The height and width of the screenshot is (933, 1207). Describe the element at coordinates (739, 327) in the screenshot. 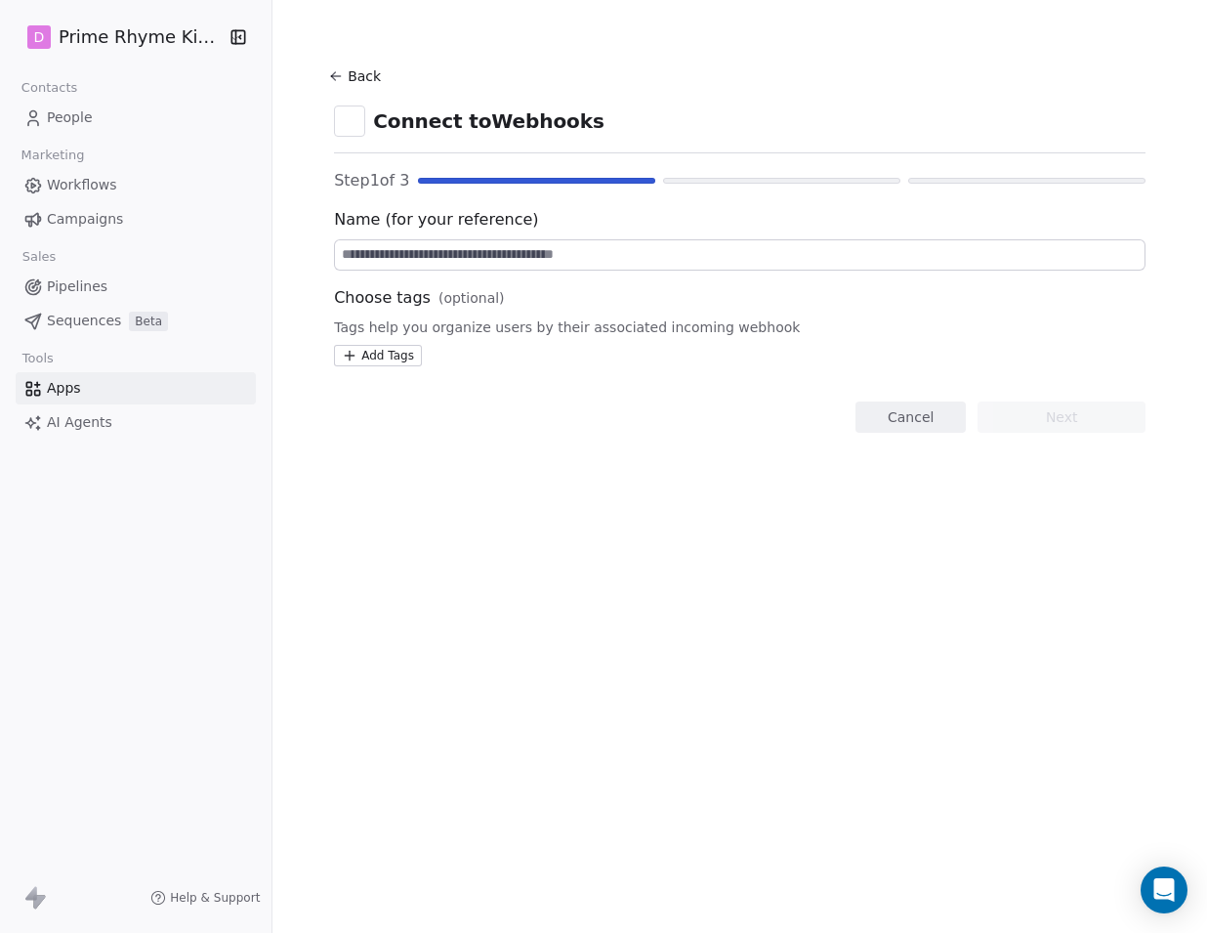

I see `span: Tags help you organize users by their associated incoming webhook` at that location.